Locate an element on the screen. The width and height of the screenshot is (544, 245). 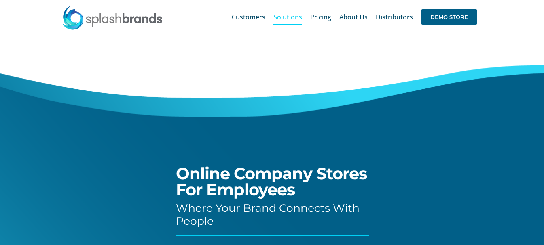
a: Distributors is located at coordinates (394, 17).